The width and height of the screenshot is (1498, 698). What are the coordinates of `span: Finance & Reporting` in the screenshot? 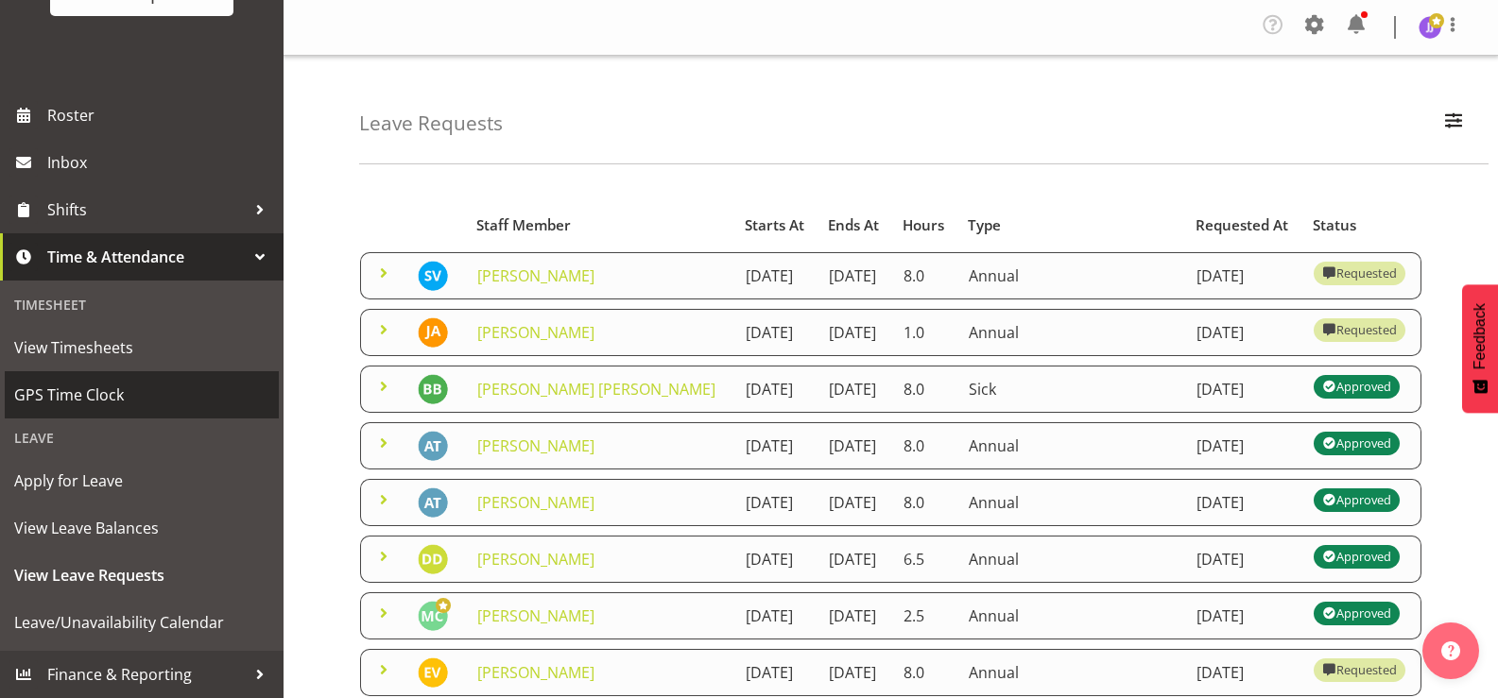 It's located at (146, 675).